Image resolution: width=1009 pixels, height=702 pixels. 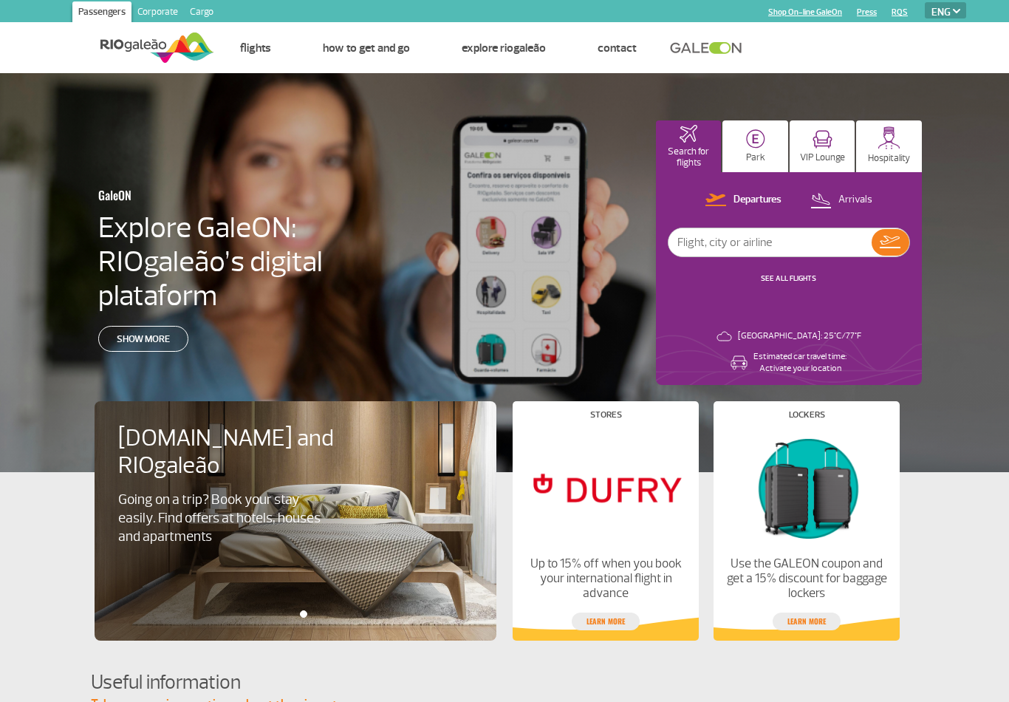 What do you see at coordinates (842, 200) in the screenshot?
I see `button: Arrivals` at bounding box center [842, 200].